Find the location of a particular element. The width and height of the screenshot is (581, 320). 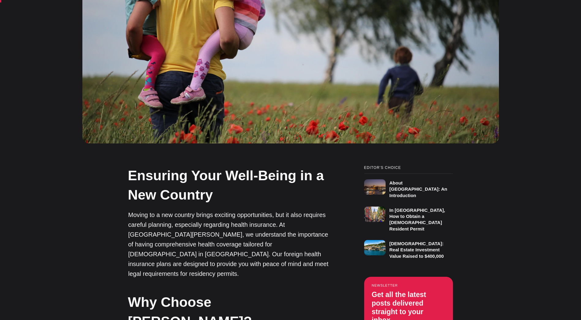

small: Newsletter is located at coordinates (408, 285).